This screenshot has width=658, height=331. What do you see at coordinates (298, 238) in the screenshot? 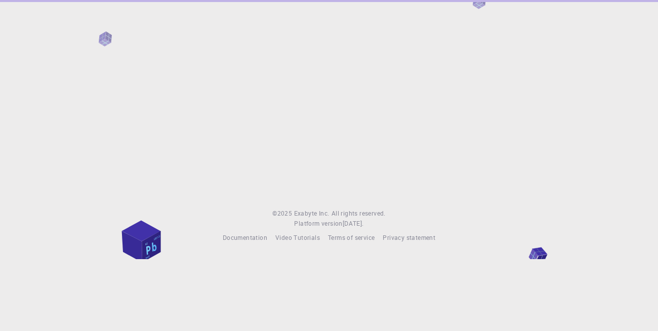
I see `a: Video Tutorials` at bounding box center [298, 238].